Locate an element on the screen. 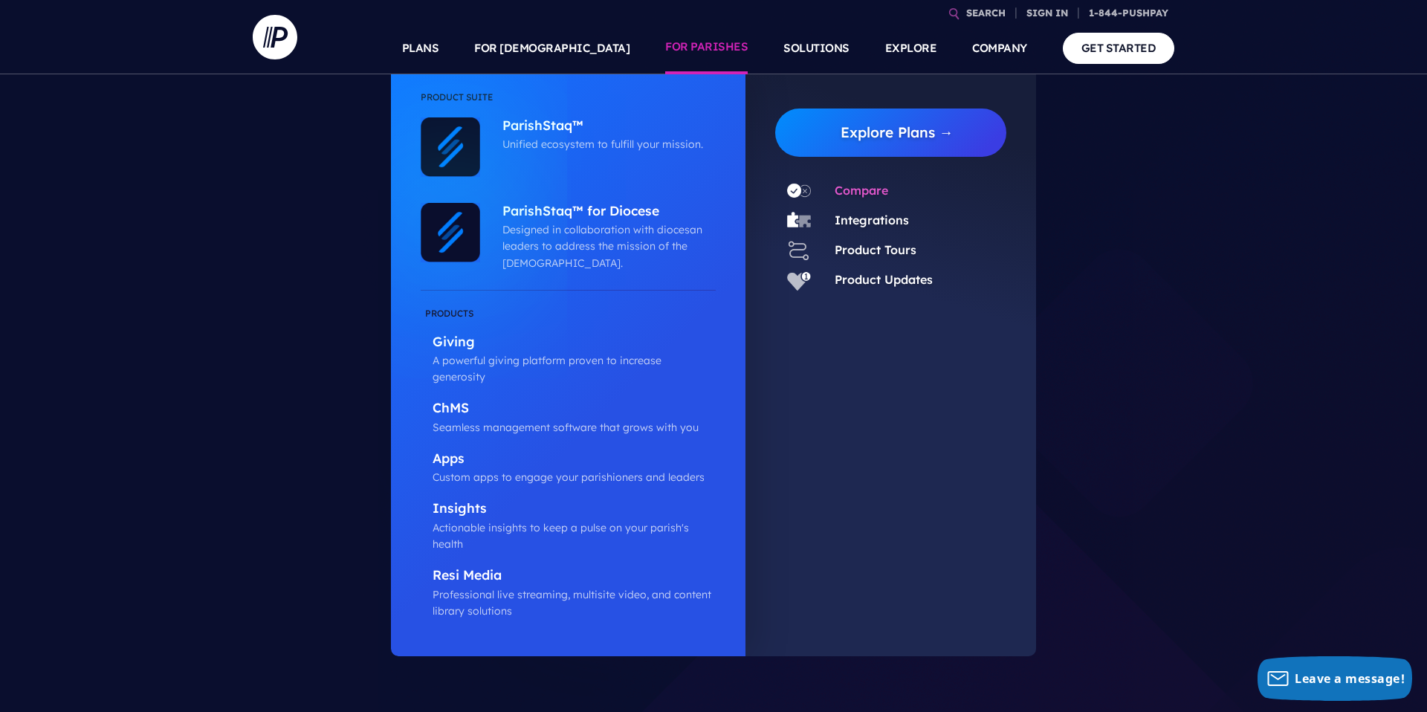 This screenshot has height=712, width=1427. img: Product Tours - Icon is located at coordinates (799, 250).